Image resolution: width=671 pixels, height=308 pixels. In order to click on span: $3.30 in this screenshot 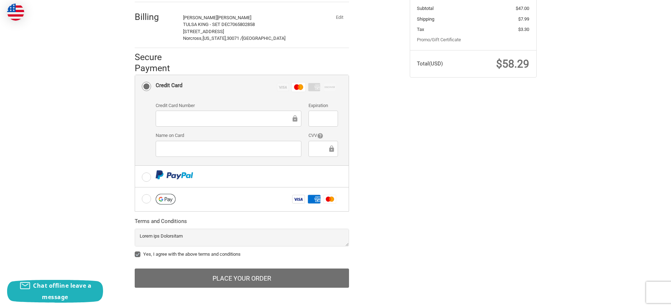, I will do `click(523, 29)`.